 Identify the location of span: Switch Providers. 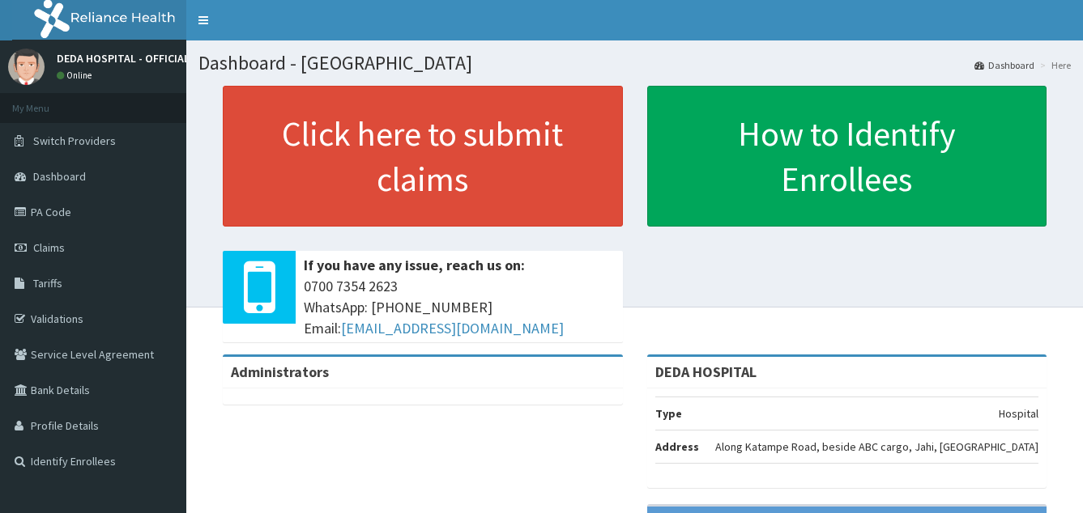
(75, 141).